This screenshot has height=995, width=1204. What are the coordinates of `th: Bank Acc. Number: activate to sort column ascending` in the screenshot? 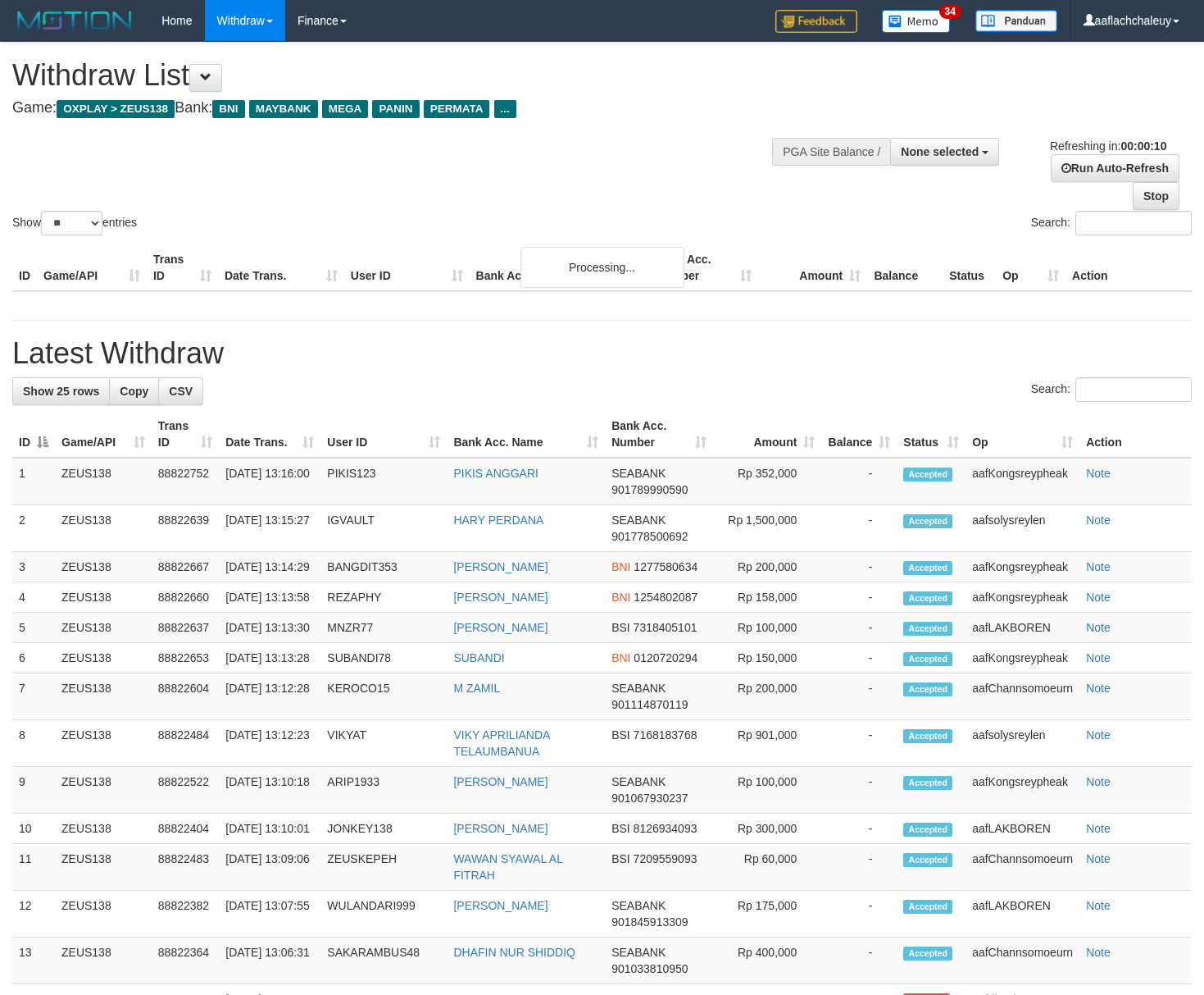 It's located at (659, 434).